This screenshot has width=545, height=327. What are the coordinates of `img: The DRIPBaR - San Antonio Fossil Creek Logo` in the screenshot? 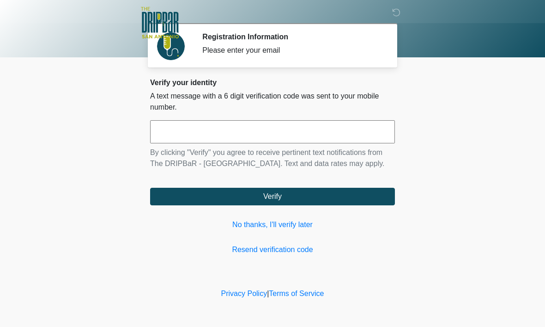 It's located at (160, 23).